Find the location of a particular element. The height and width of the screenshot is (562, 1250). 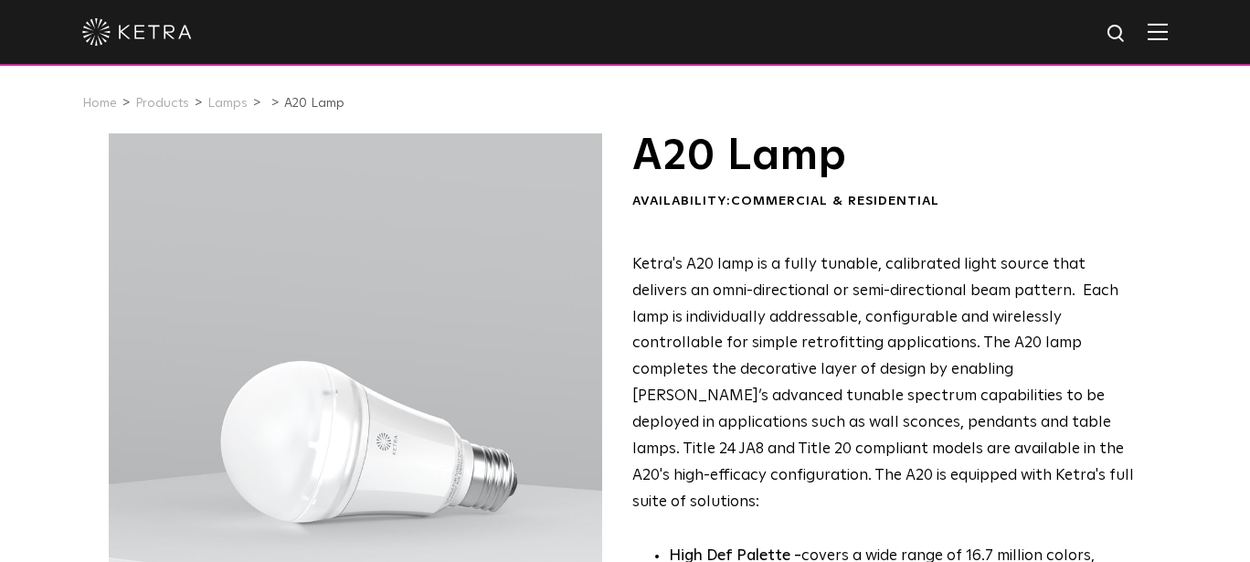

img: Hamburger%20Nav.svg is located at coordinates (1157, 31).